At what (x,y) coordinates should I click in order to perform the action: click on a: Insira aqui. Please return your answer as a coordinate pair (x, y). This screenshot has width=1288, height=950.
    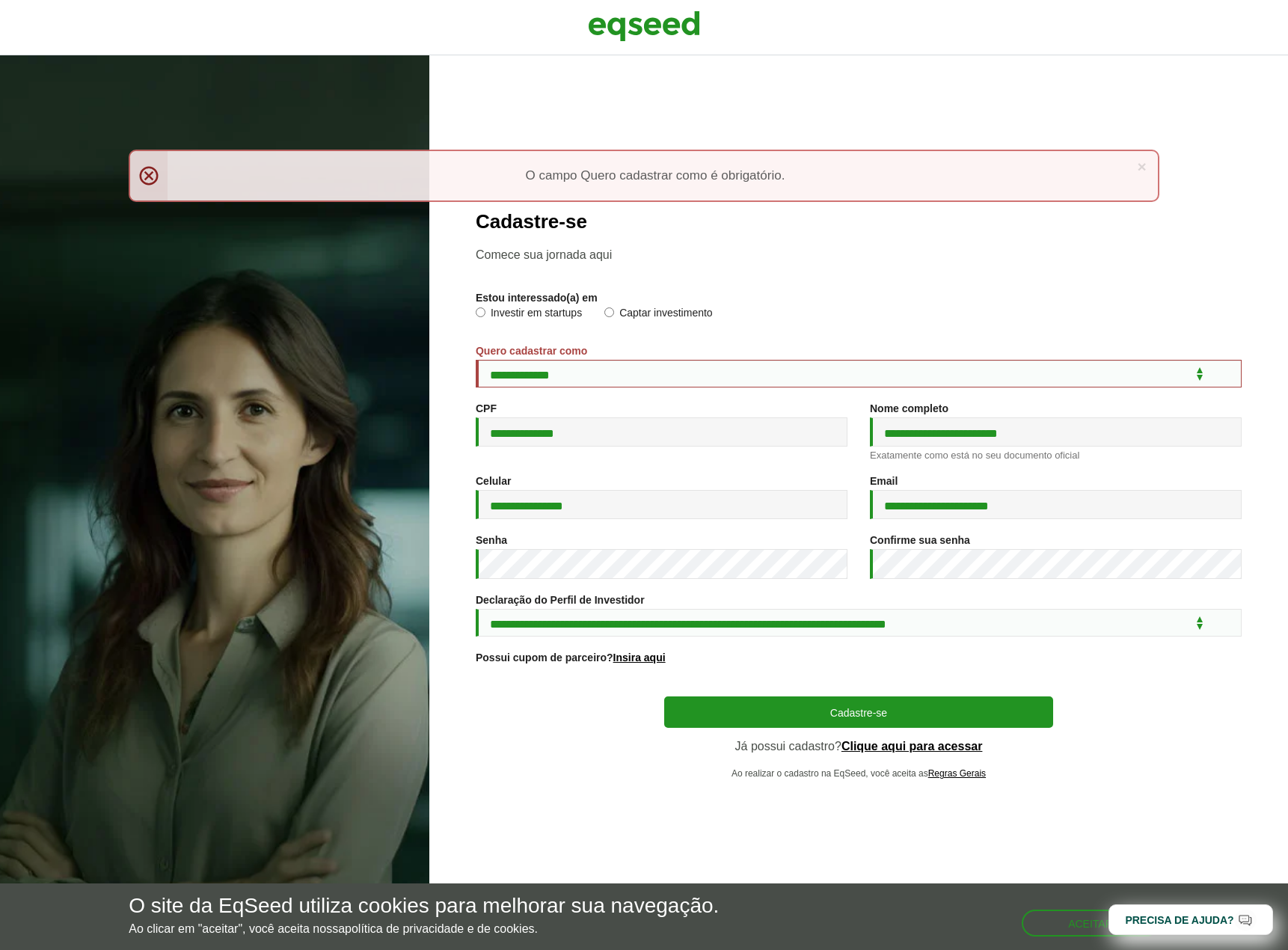
    Looking at the image, I should click on (639, 658).